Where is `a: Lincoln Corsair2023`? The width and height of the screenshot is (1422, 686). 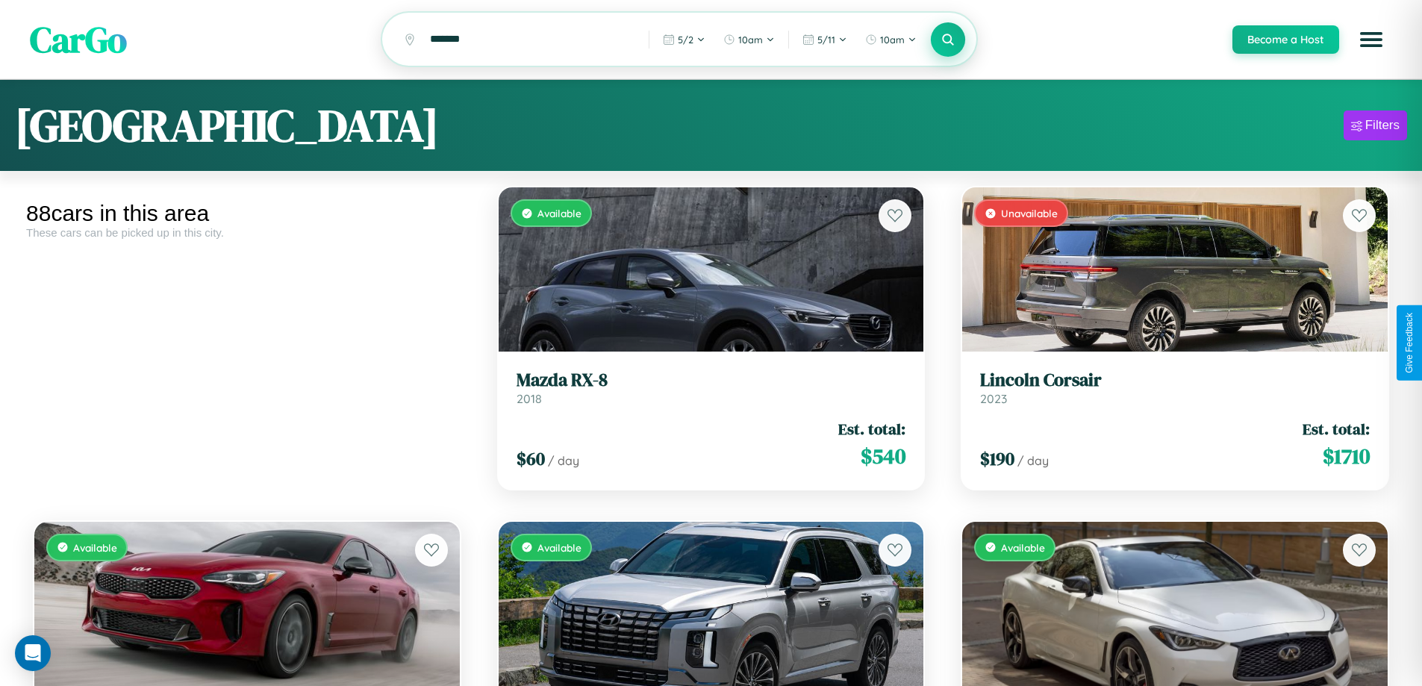
a: Lincoln Corsair2023 is located at coordinates (1175, 387).